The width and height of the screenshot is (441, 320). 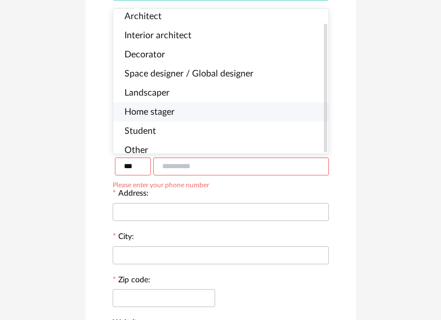 What do you see at coordinates (123, 238) in the screenshot?
I see `label: City:` at bounding box center [123, 238].